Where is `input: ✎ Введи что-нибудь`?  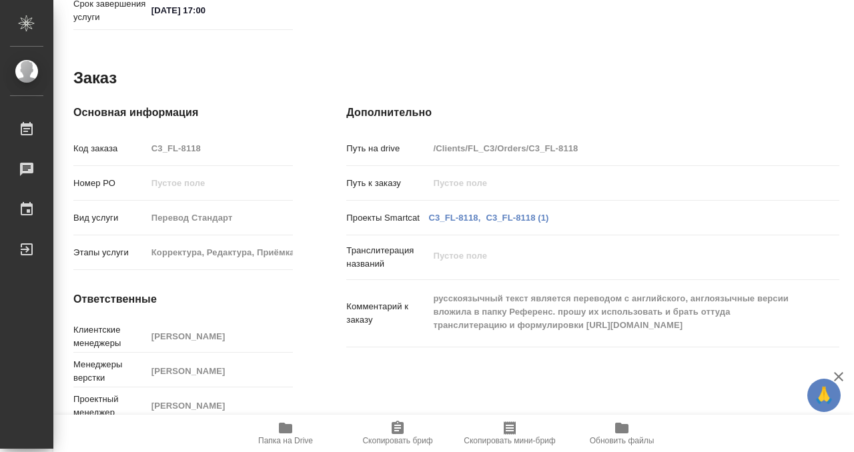
input: ✎ Введи что-нибудь is located at coordinates (205, 10).